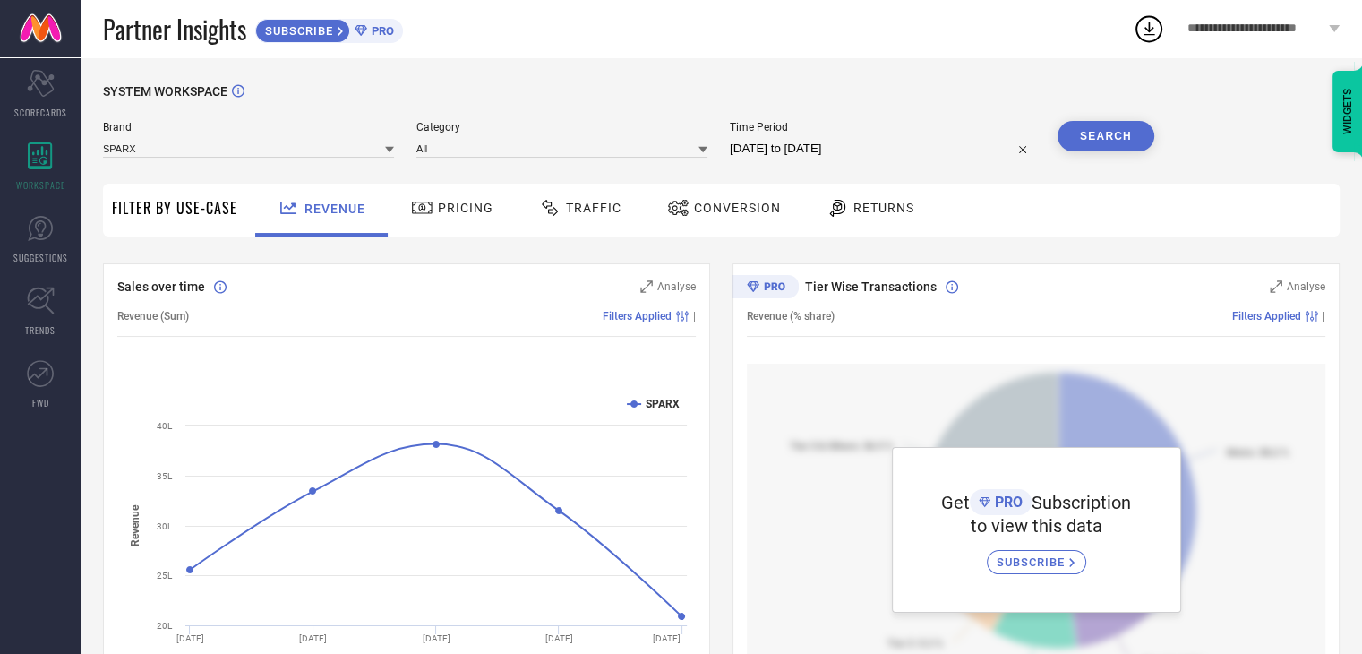 This screenshot has height=654, width=1362. Describe the element at coordinates (165, 575) in the screenshot. I see `text: 25L` at that location.